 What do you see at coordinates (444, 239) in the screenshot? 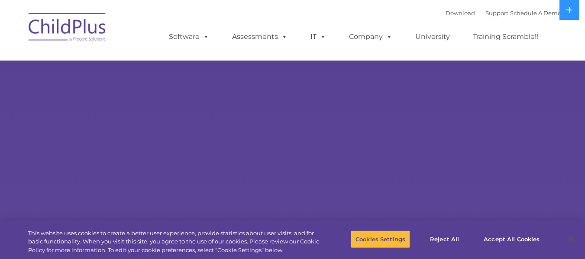
I see `button: Reject All` at bounding box center [444, 239].